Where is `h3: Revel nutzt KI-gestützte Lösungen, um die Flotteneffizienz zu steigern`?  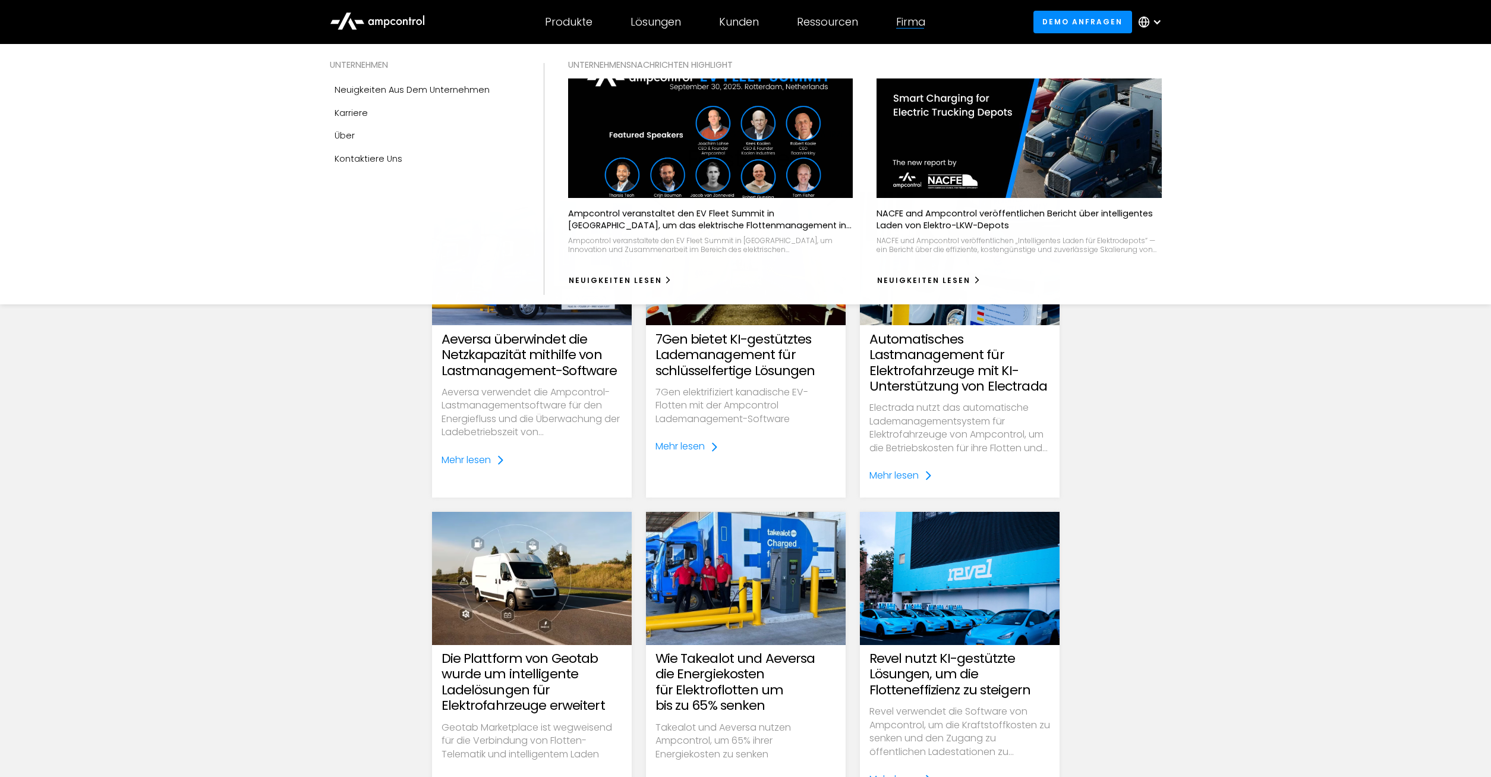 h3: Revel nutzt KI-gestützte Lösungen, um die Flotteneffizienz zu steigern is located at coordinates (960, 674).